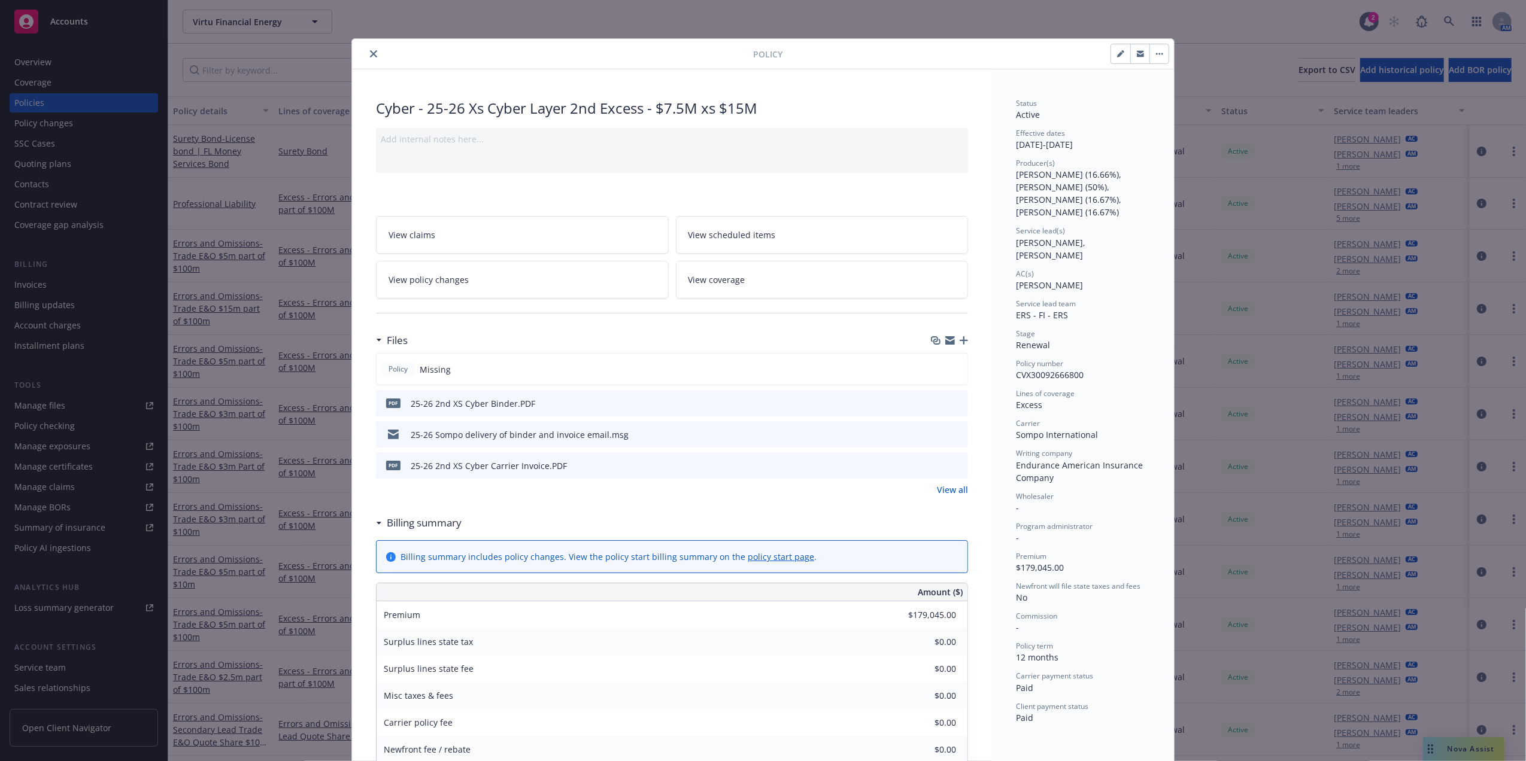 This screenshot has height=761, width=1526. Describe the element at coordinates (1054, 526) in the screenshot. I see `span: Program administrator` at that location.